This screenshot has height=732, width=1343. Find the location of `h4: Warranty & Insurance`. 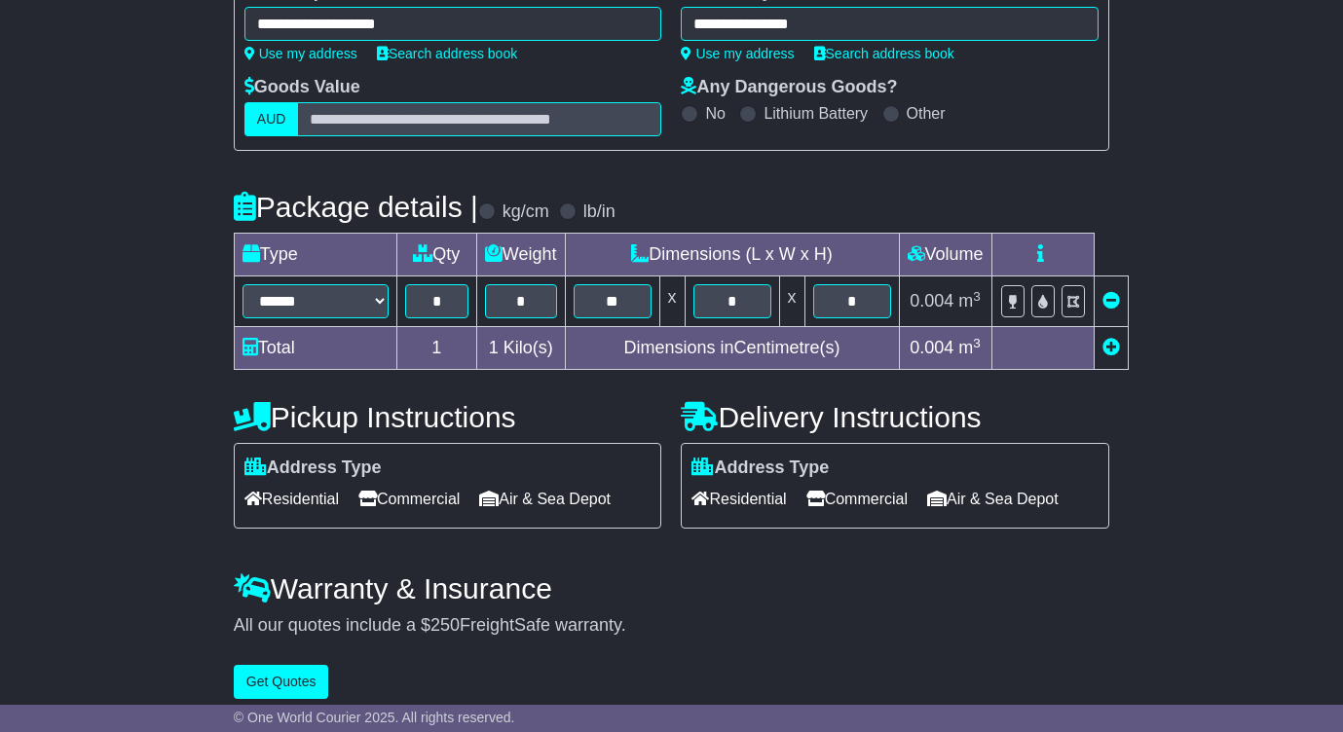

h4: Warranty & Insurance is located at coordinates (671, 588).